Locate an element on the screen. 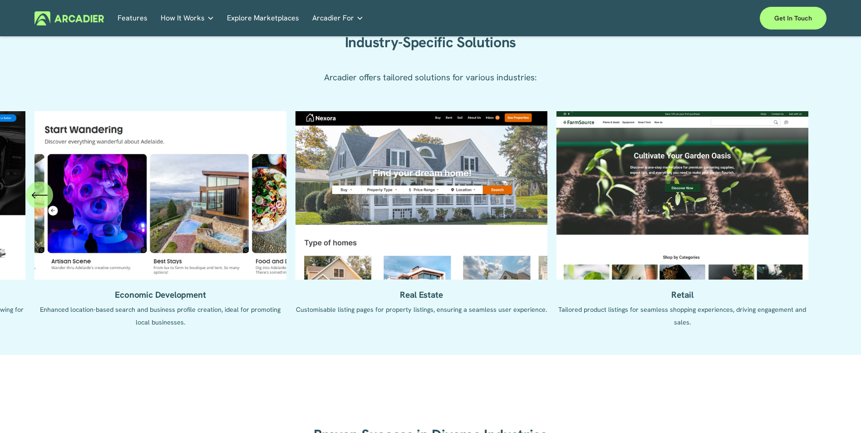 The image size is (861, 433). span: Arcadier For is located at coordinates (333, 18).